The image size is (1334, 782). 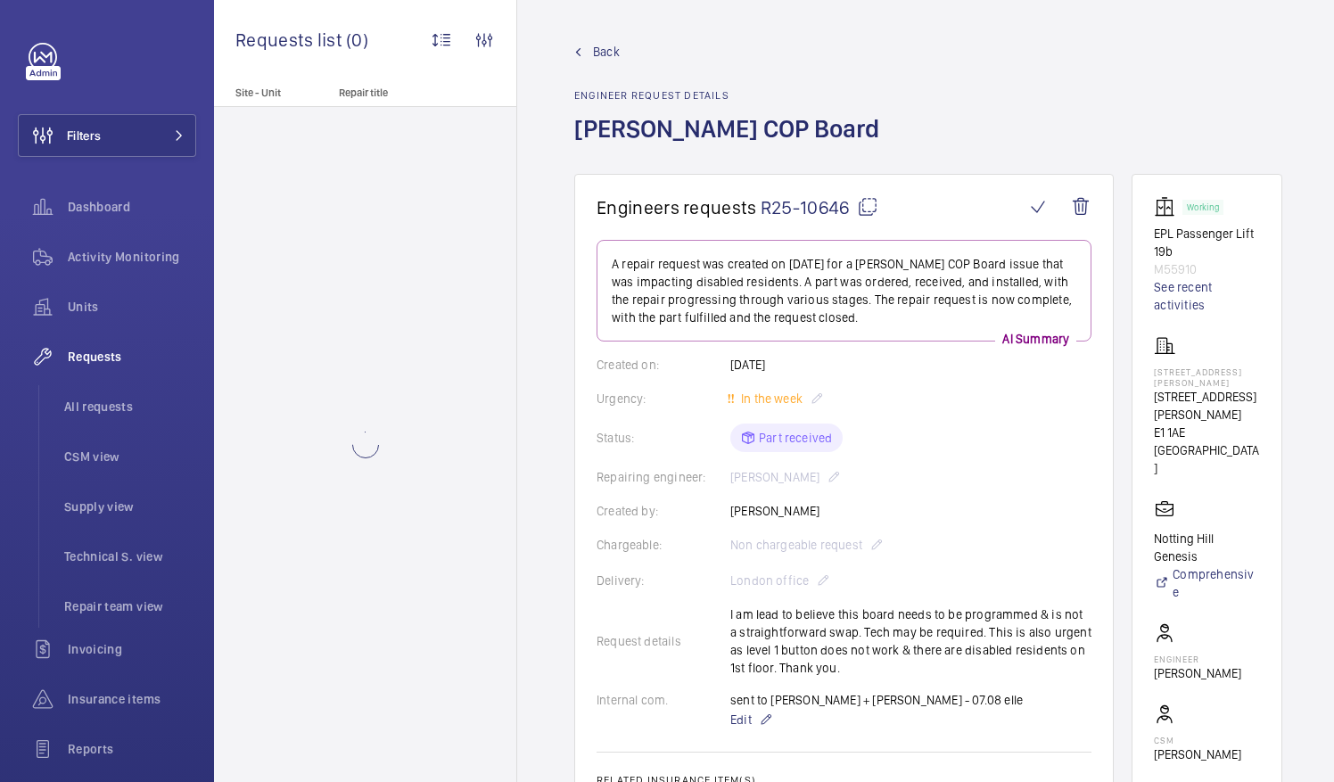 What do you see at coordinates (130, 406) in the screenshot?
I see `span: All requests` at bounding box center [130, 406].